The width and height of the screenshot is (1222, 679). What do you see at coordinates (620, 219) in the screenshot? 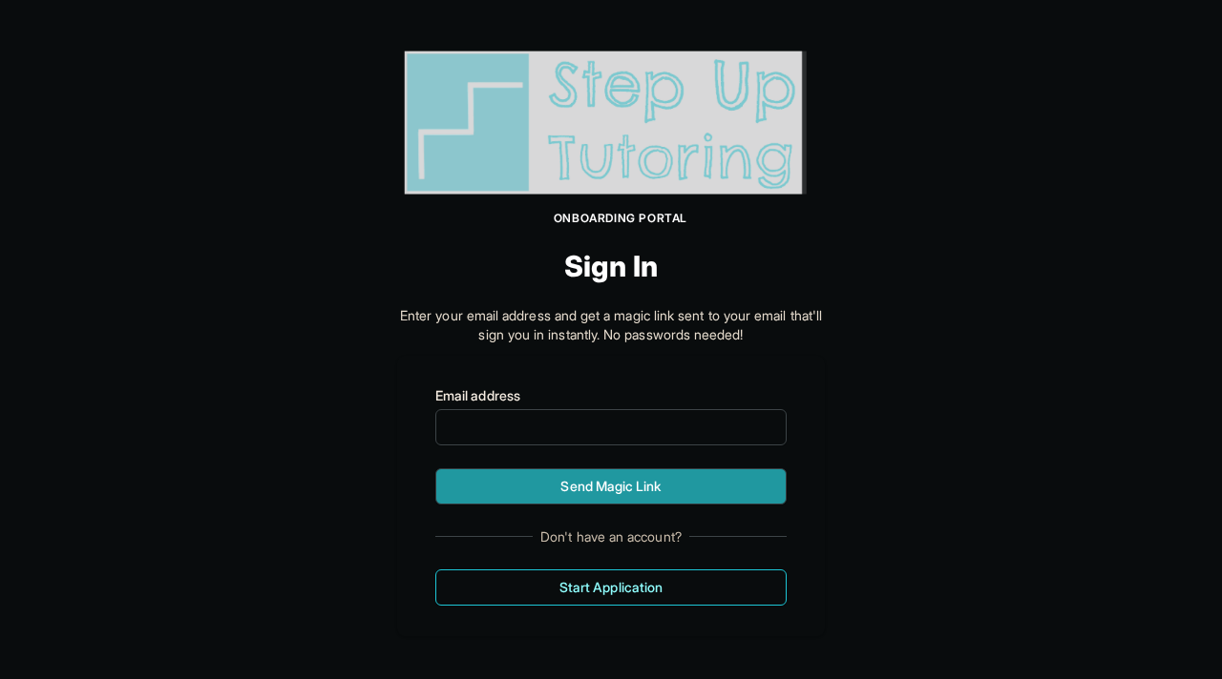
I see `h1: Onboarding Portal` at bounding box center [620, 219].